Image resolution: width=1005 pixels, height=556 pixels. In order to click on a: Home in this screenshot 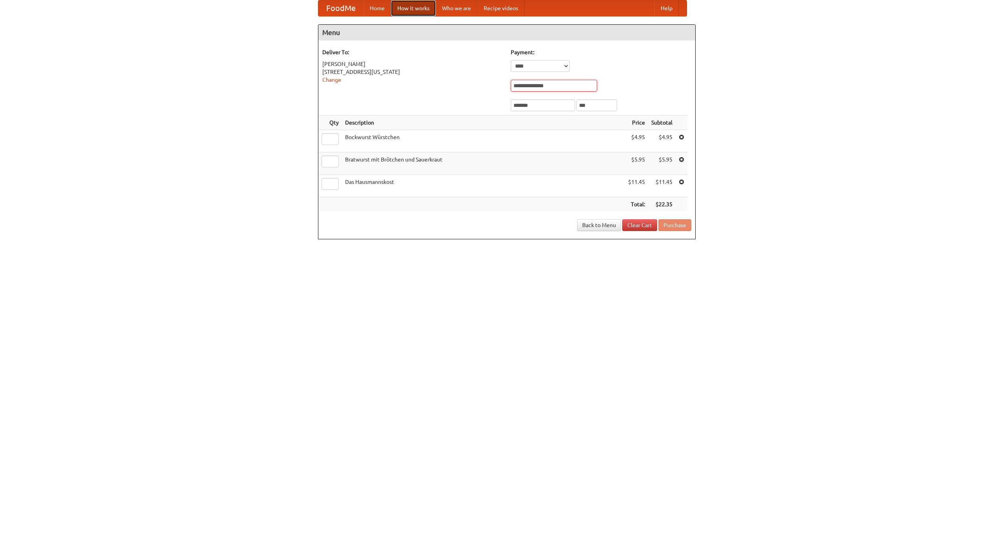, I will do `click(377, 8)`.